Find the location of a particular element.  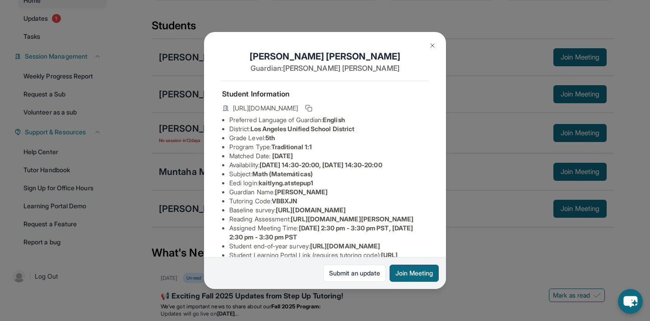

li: Subject : is located at coordinates (329, 174).